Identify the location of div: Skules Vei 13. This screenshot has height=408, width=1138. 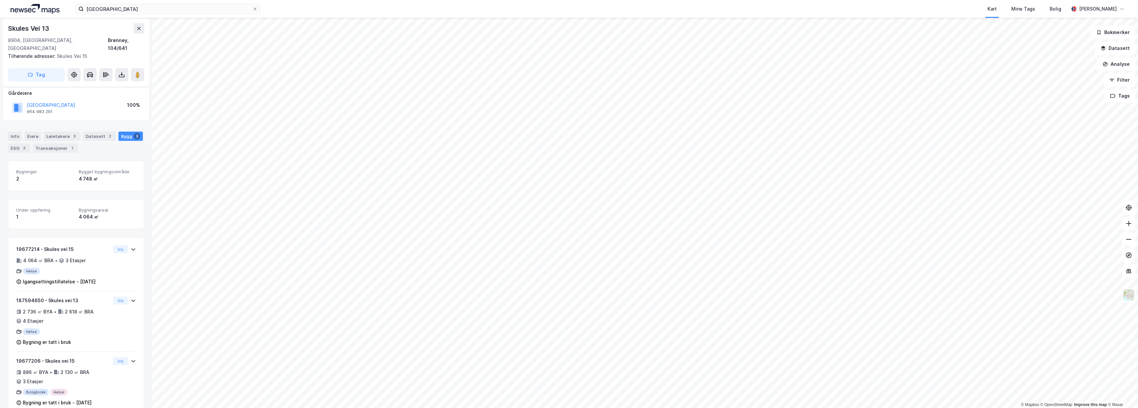
(29, 28).